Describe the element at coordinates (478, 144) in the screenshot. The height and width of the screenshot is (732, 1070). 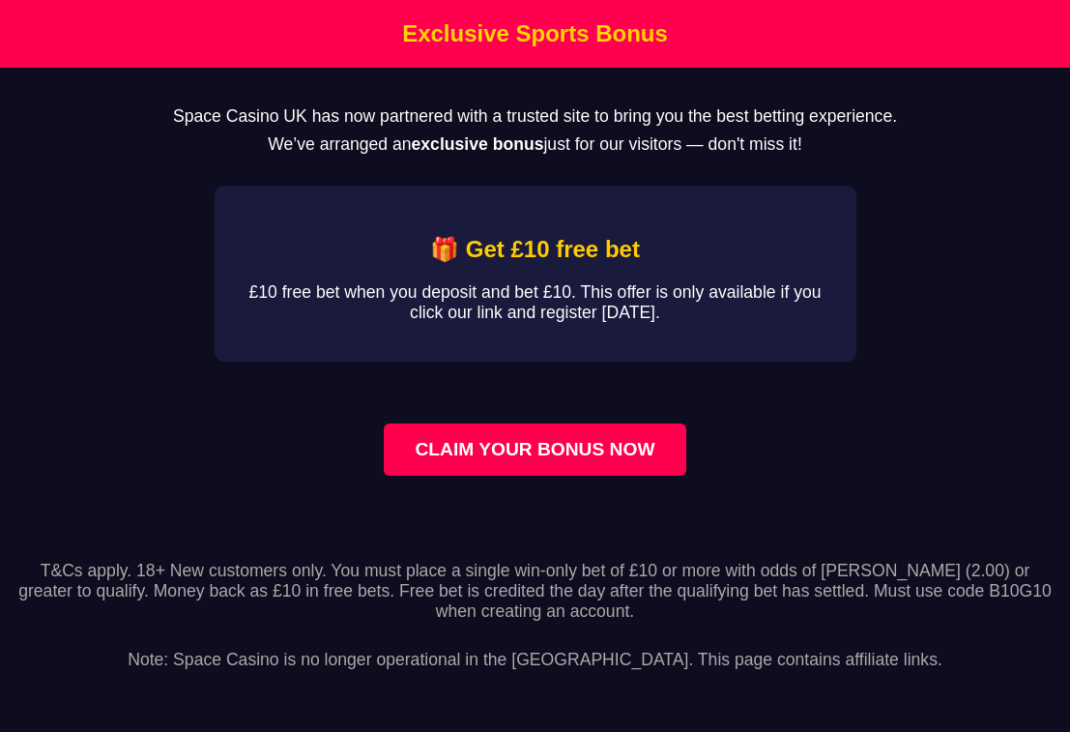
I see `strong: exclusive bonus` at that location.